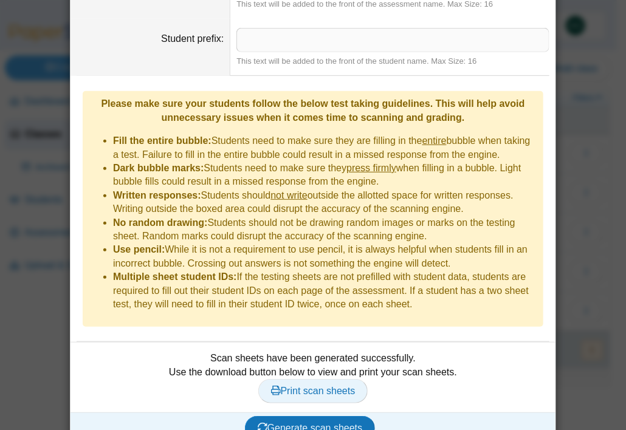 The height and width of the screenshot is (430, 626). I want to click on li: If the testing sheets are not prefilled with student data, students are required to fill out thei..., so click(325, 291).